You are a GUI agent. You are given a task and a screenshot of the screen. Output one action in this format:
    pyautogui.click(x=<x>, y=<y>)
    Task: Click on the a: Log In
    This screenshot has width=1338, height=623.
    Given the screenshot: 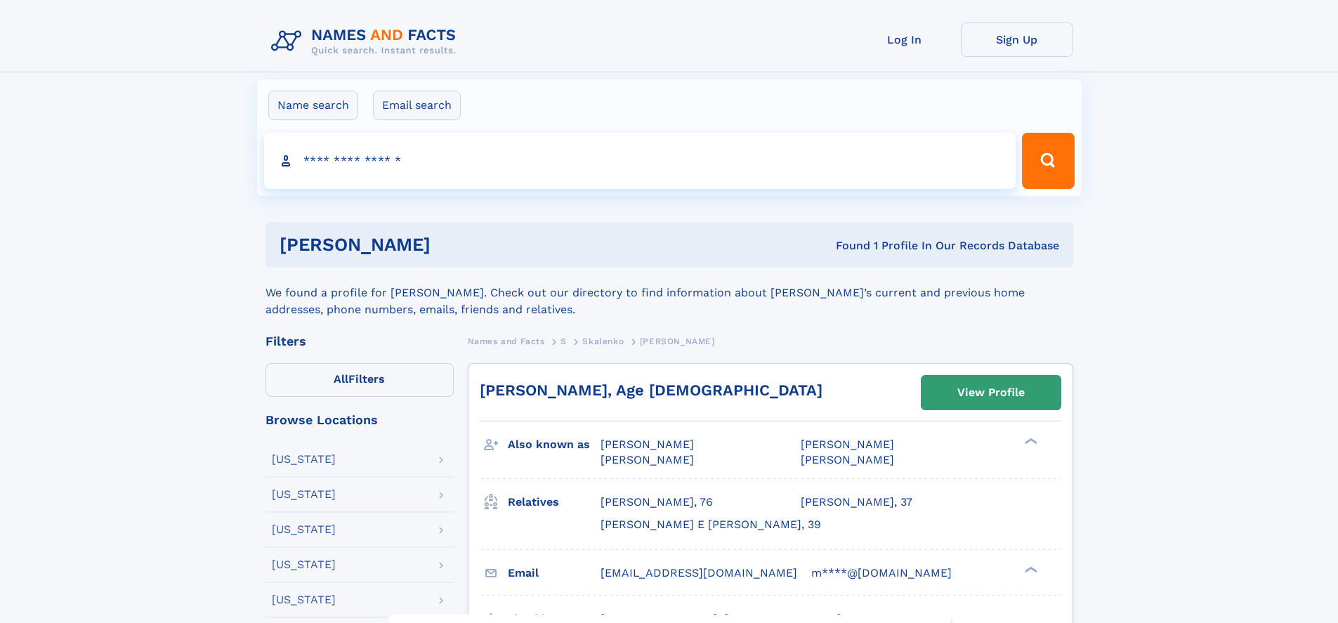 What is the action you would take?
    pyautogui.click(x=905, y=39)
    